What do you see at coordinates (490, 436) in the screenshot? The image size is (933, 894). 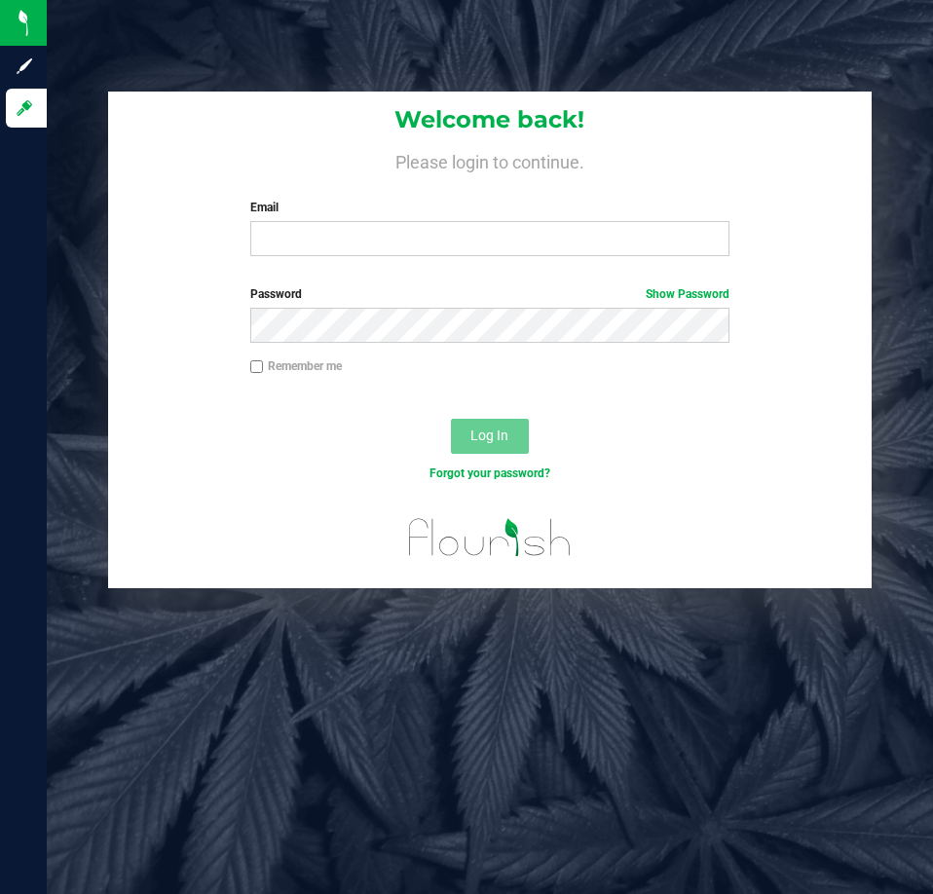 I see `button: Log In` at bounding box center [490, 436].